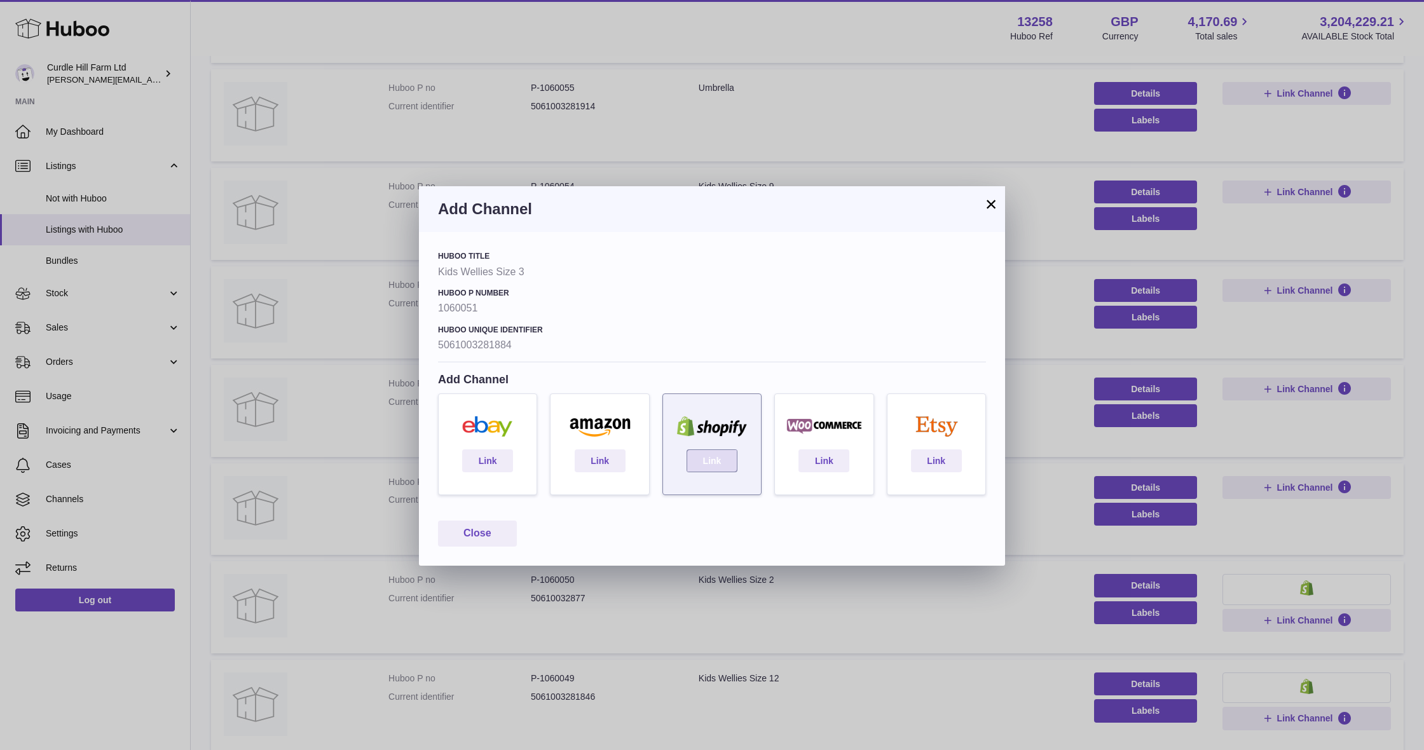  Describe the element at coordinates (477, 533) in the screenshot. I see `button: Close` at that location.